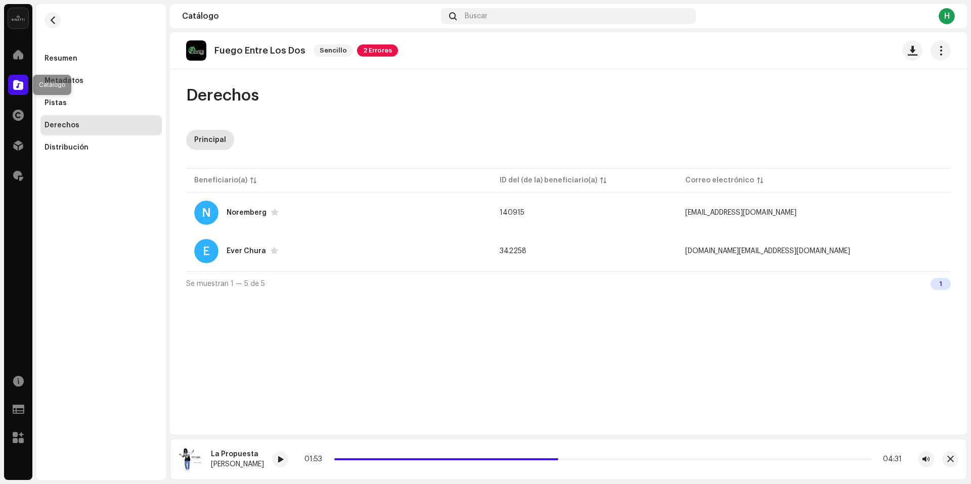  Describe the element at coordinates (377, 51) in the screenshot. I see `span: 2 Errores` at that location.